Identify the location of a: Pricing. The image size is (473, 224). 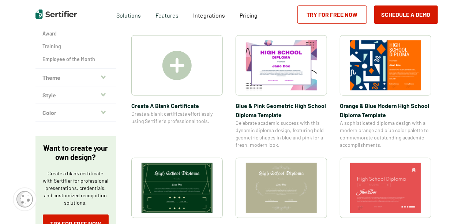
(248, 14).